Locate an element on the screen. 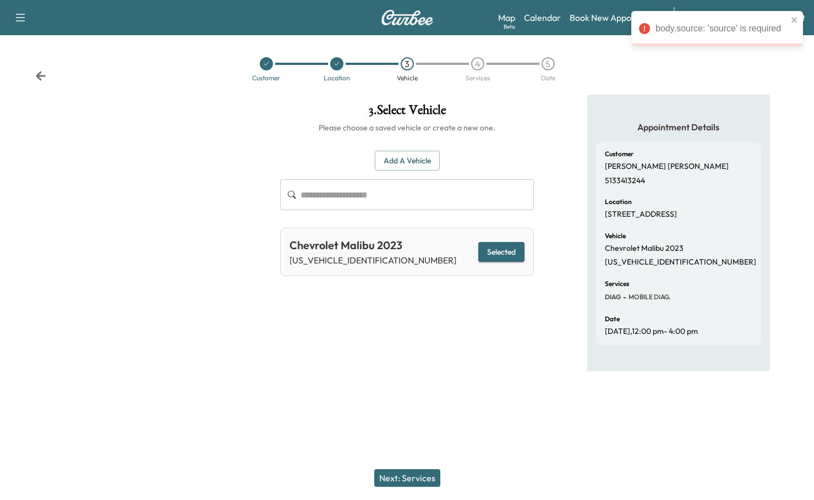  div: Customer is located at coordinates (266, 78).